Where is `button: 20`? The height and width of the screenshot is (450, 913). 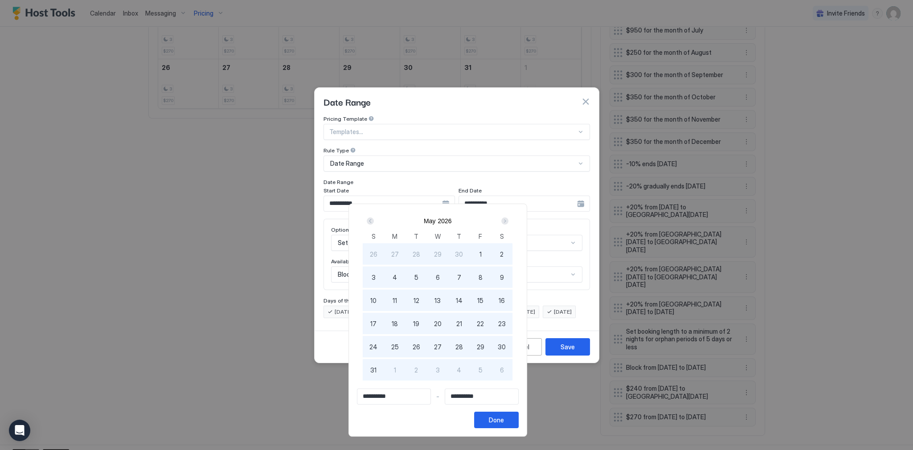 button: 20 is located at coordinates (437, 323).